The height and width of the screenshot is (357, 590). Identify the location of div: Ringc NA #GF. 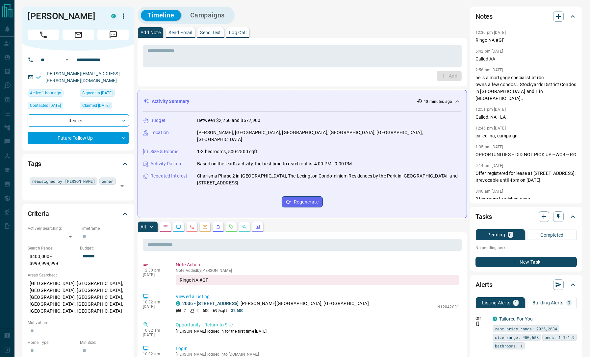
(317, 280).